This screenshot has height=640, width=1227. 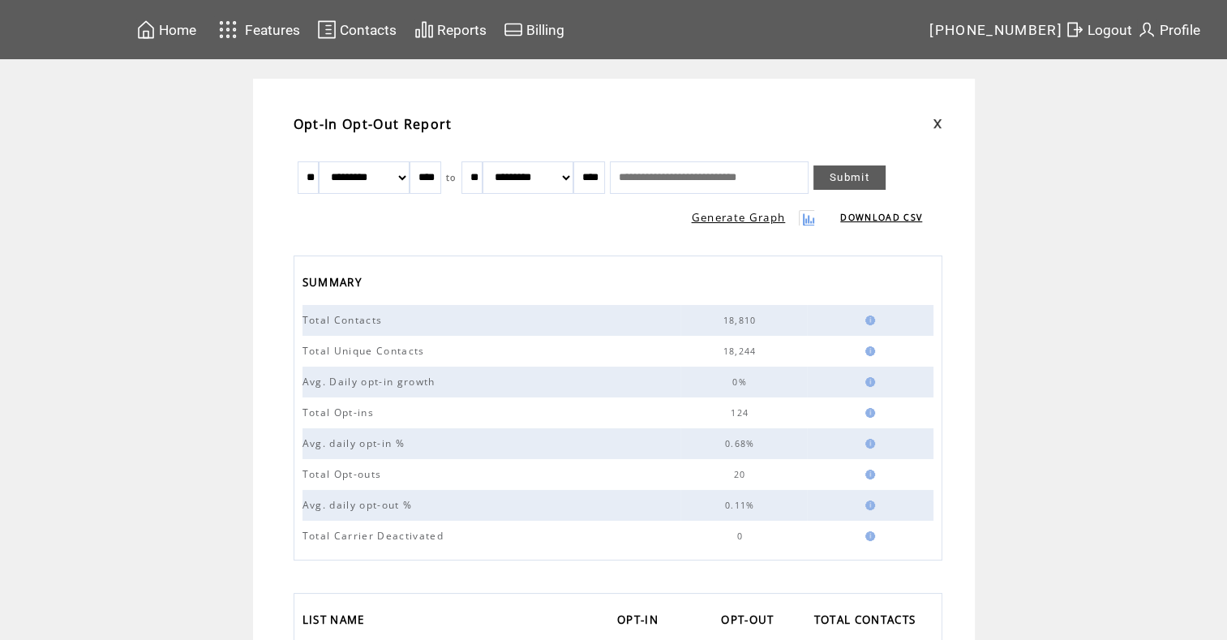 What do you see at coordinates (355, 443) in the screenshot?
I see `span: Avg. daily opt-in %` at bounding box center [355, 443].